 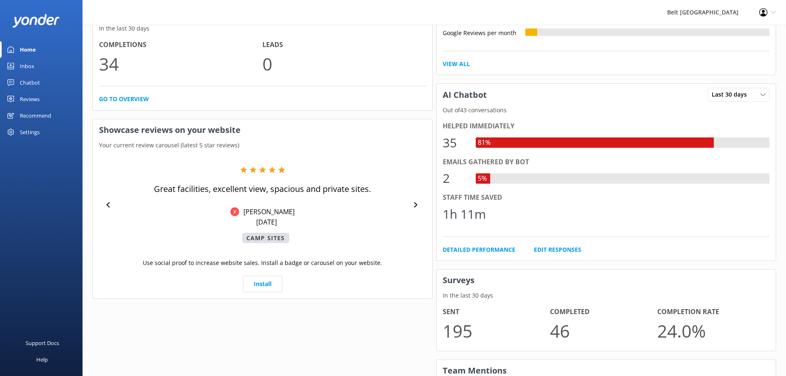 What do you see at coordinates (235, 212) in the screenshot?
I see `img: Yonder` at bounding box center [235, 212].